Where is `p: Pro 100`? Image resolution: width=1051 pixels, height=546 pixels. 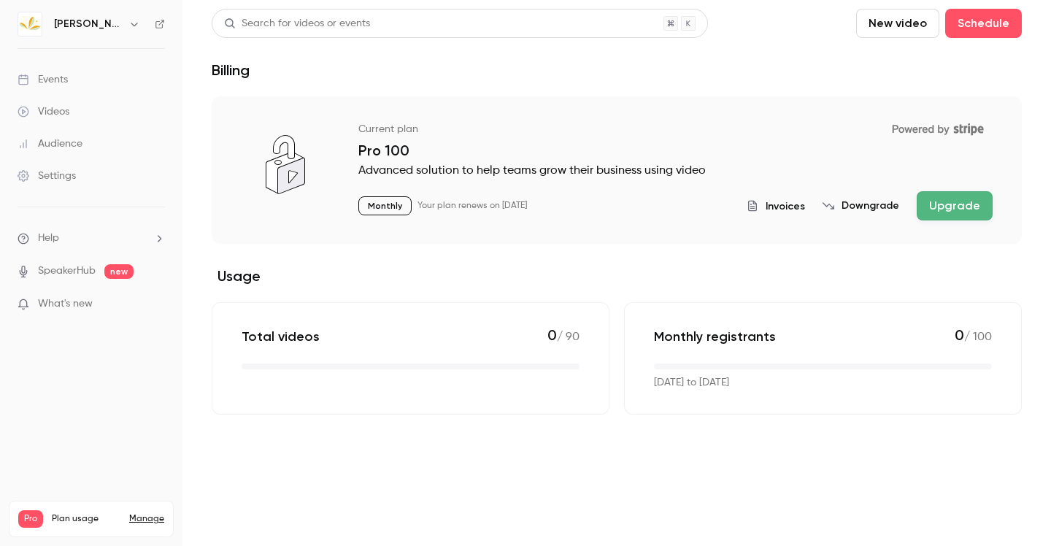
p: Pro 100 is located at coordinates (675, 150).